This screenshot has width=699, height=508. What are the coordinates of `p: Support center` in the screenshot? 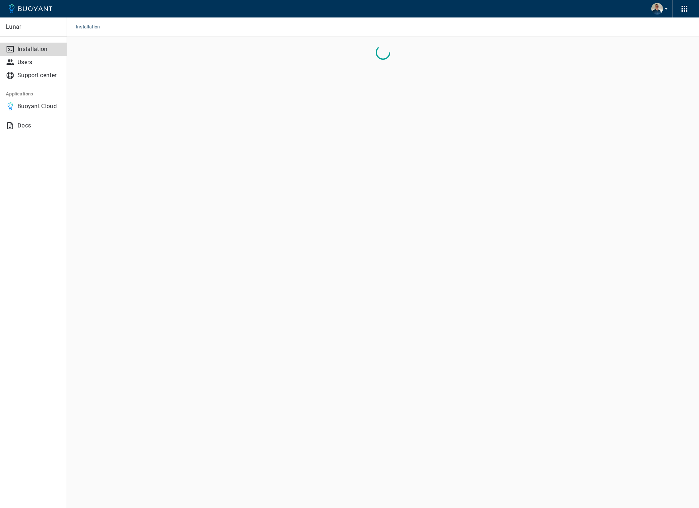 It's located at (39, 75).